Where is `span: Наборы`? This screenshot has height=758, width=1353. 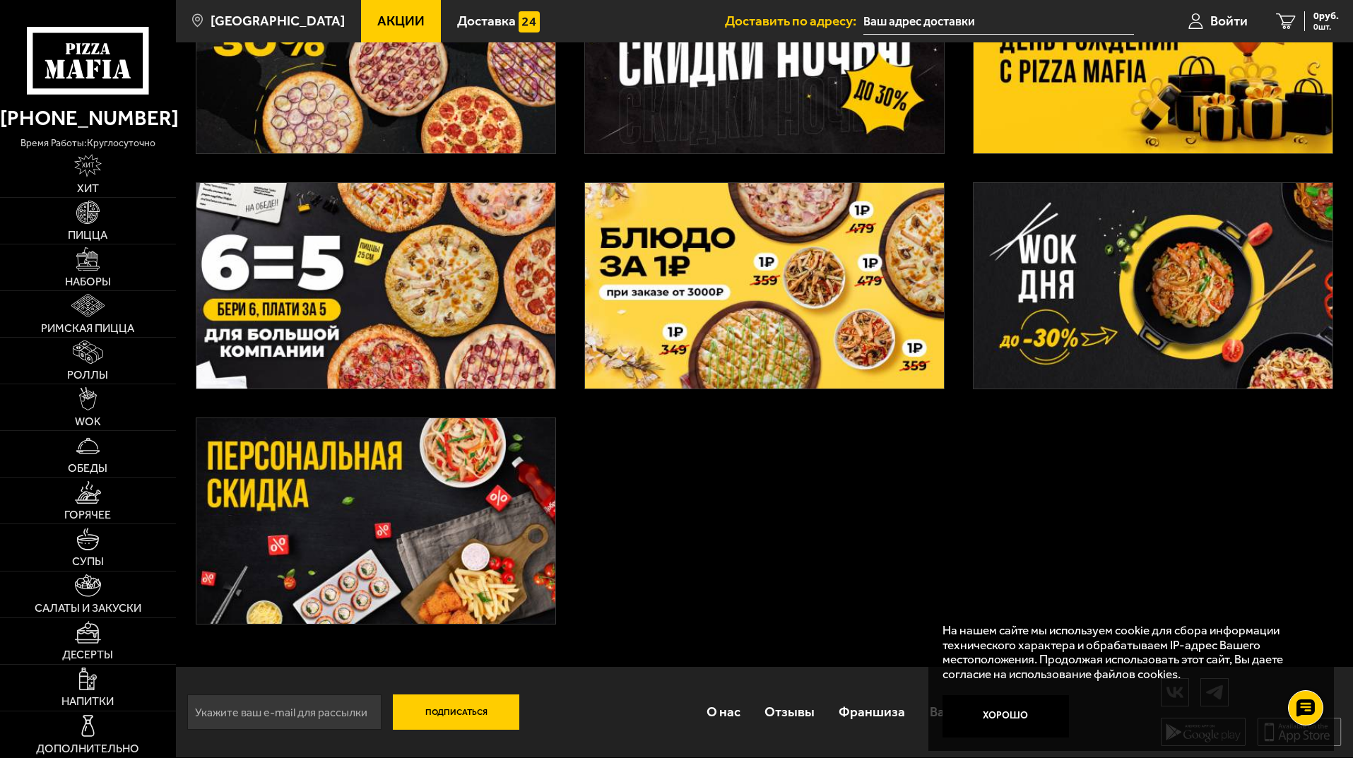
span: Наборы is located at coordinates (88, 282).